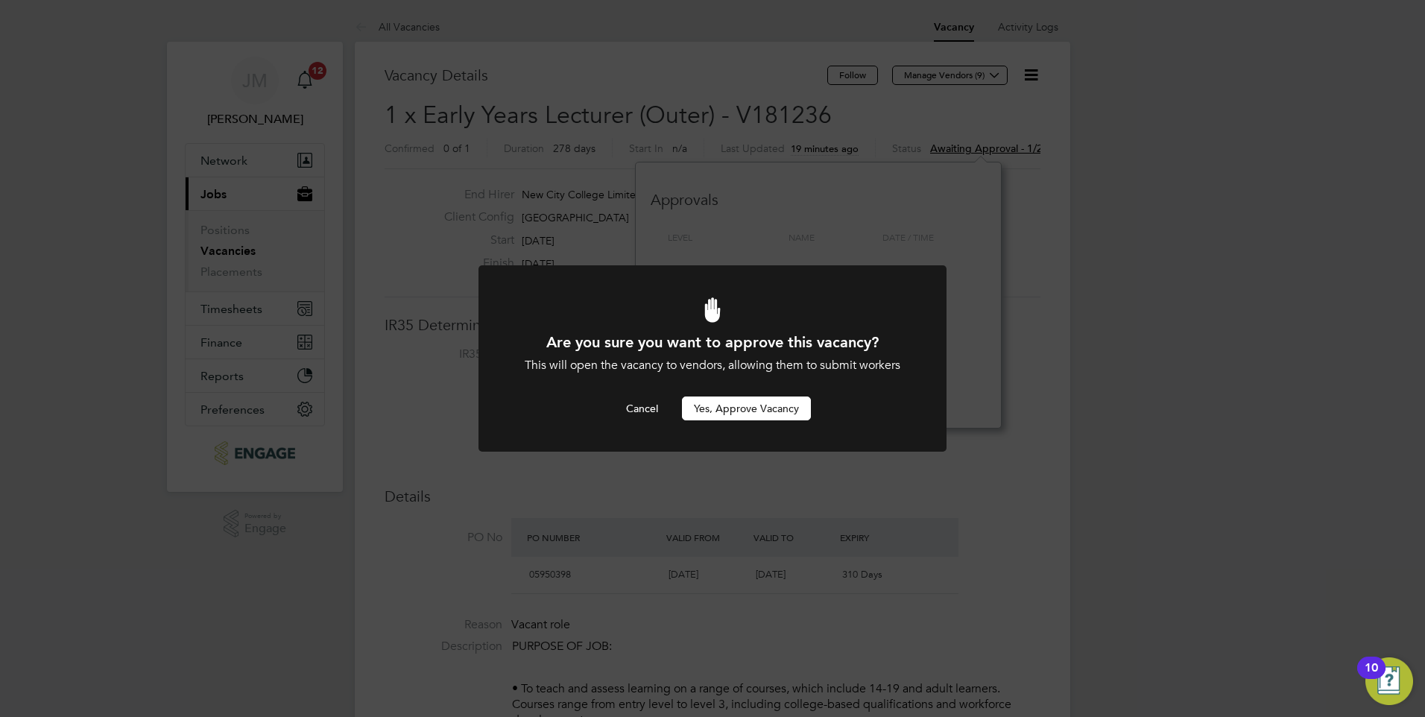 This screenshot has width=1425, height=717. Describe the element at coordinates (1389, 681) in the screenshot. I see `button: Open Resource Center, 10 new notifications` at that location.